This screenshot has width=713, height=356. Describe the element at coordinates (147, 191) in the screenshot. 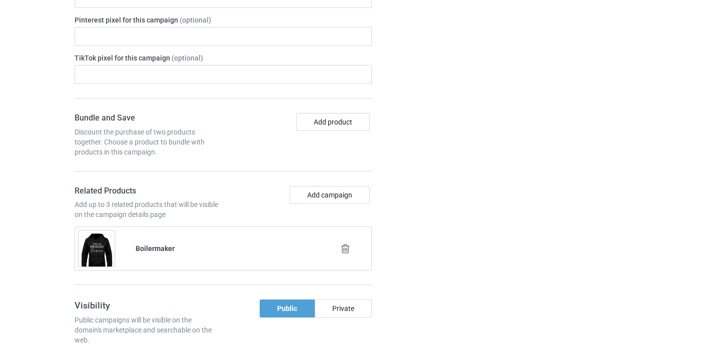

I see `h4: Related Products` at that location.